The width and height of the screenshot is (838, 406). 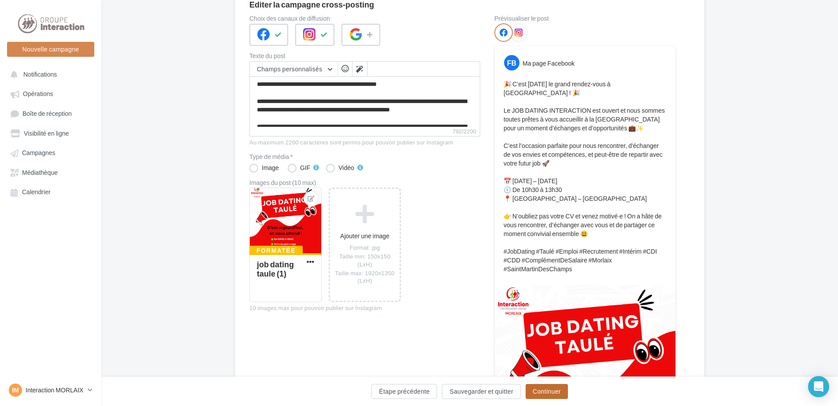 I want to click on span: Champs personnalisés, so click(x=290, y=69).